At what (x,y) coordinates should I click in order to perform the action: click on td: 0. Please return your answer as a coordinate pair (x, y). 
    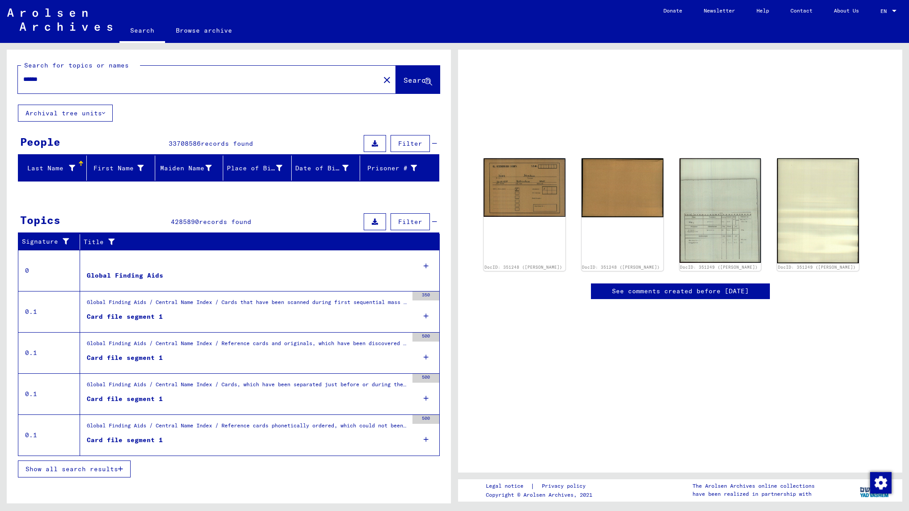
    Looking at the image, I should click on (49, 271).